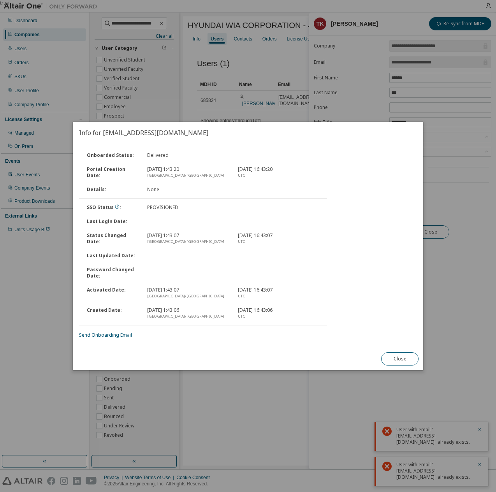  What do you see at coordinates (112, 155) in the screenshot?
I see `div: Onboarded Status :` at bounding box center [112, 155].